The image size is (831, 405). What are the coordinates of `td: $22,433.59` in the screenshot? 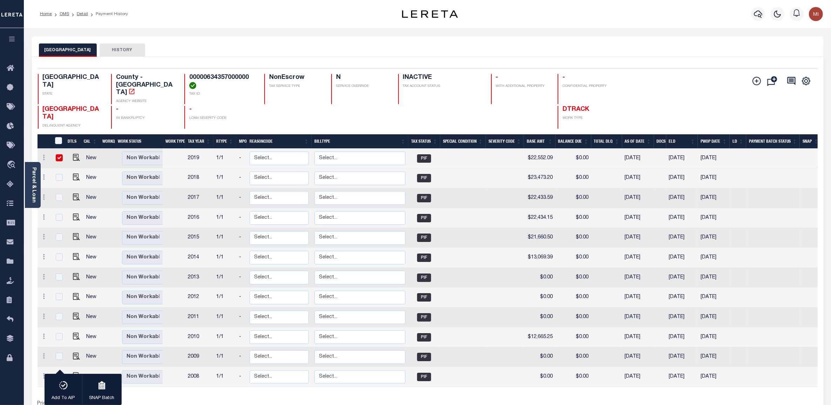 It's located at (540, 198).